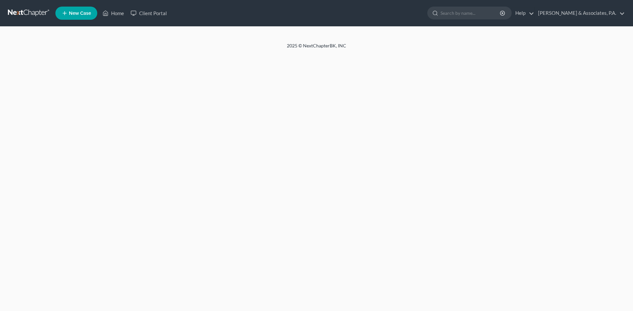 This screenshot has width=633, height=311. Describe the element at coordinates (149, 13) in the screenshot. I see `a: Client Portal` at that location.